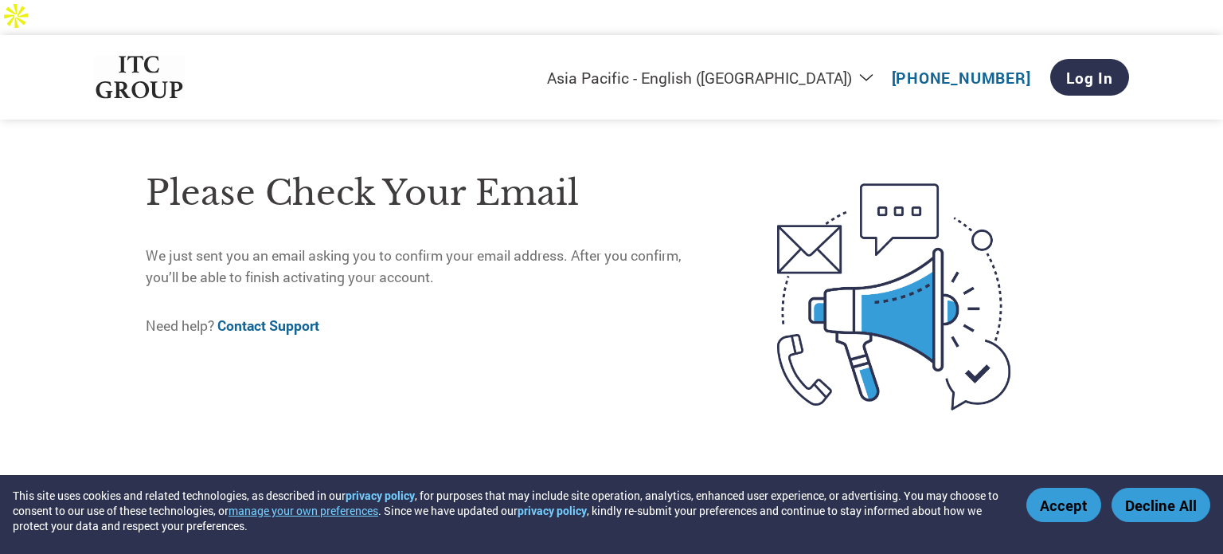 The image size is (1223, 554). I want to click on a: Contact Support, so click(268, 325).